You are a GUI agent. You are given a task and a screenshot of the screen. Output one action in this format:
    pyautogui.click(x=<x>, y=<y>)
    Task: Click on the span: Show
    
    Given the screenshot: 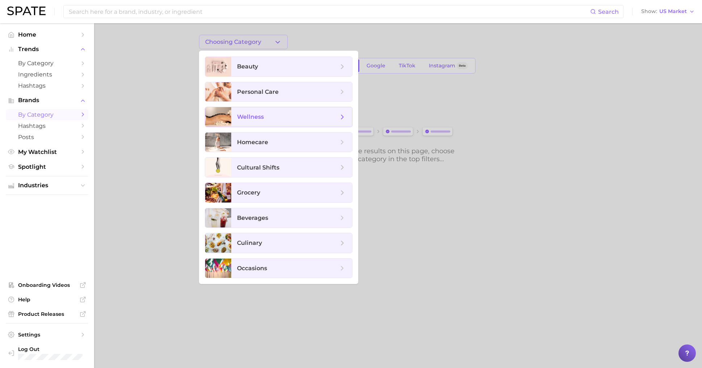 What is the action you would take?
    pyautogui.click(x=649, y=11)
    